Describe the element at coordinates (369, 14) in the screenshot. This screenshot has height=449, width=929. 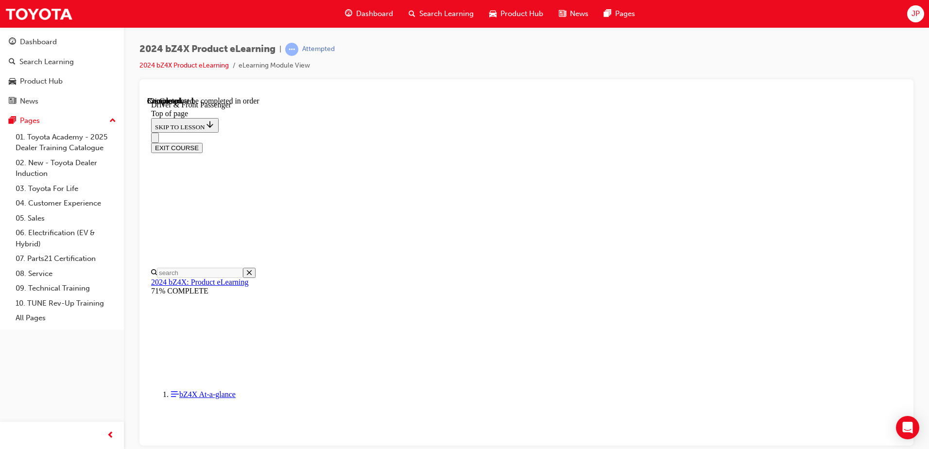
I see `a: guage-iconDashboard` at that location.